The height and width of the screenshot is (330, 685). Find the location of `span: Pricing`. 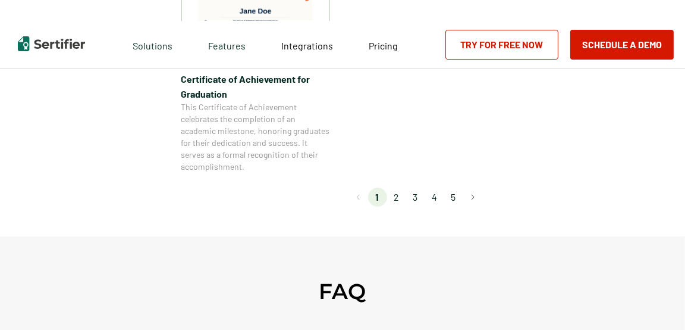

span: Pricing is located at coordinates (383, 45).